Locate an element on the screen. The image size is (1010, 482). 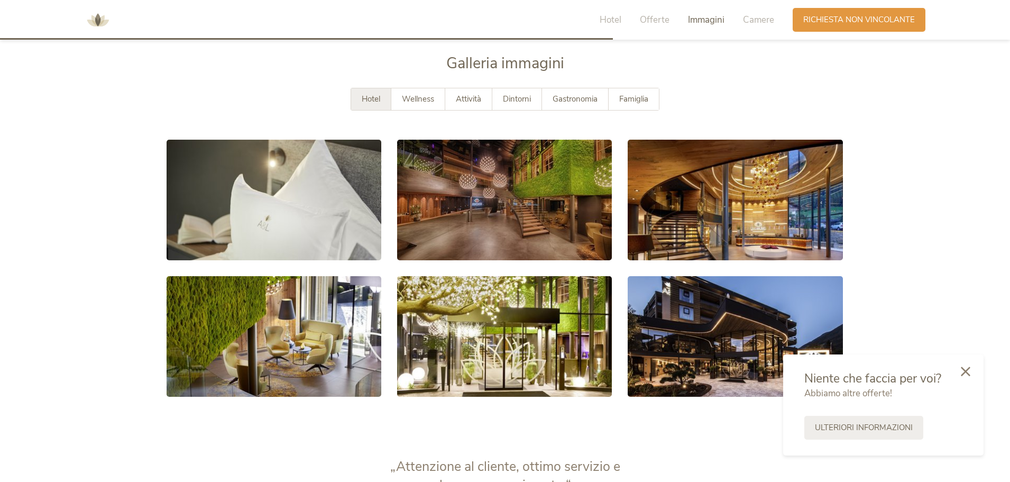
span: Immagini is located at coordinates (706, 20).